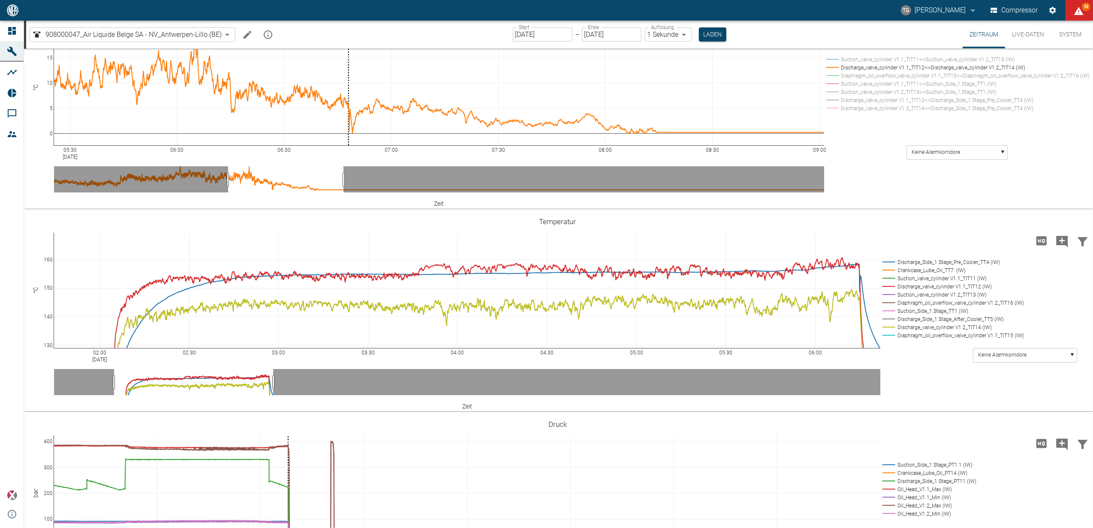 The image size is (1093, 528). Describe the element at coordinates (1053, 10) in the screenshot. I see `button: Einstellungen` at that location.